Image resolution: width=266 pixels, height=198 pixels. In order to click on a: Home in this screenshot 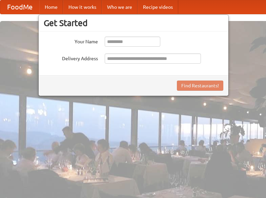, I will do `click(51, 7)`.